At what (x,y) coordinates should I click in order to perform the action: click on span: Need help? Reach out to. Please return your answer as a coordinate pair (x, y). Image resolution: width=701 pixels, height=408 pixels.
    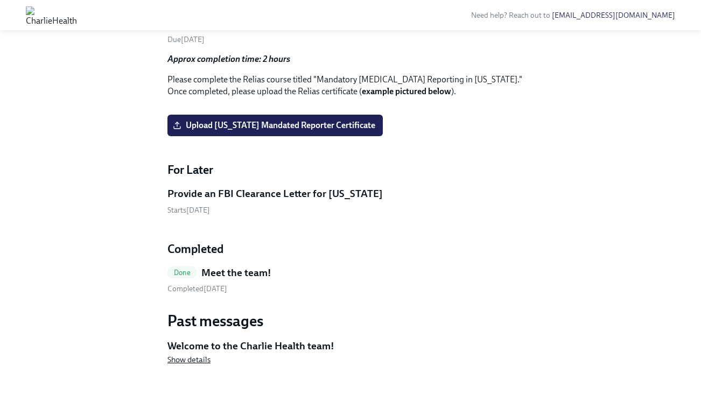
    Looking at the image, I should click on (573, 15).